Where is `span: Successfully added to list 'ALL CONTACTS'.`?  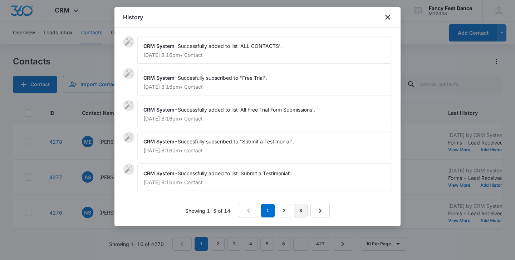 span: Successfully added to list 'ALL CONTACTS'. is located at coordinates (230, 46).